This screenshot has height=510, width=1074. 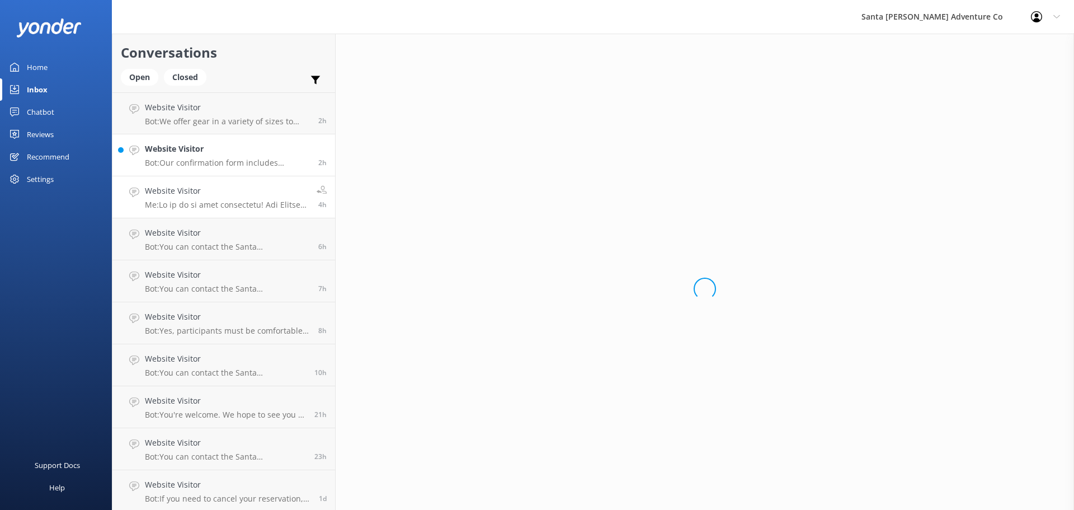 What do you see at coordinates (322, 162) in the screenshot?
I see `span: 02:12pm 12-Aug-2025 (UTC -07:00) America/Tijuana` at bounding box center [322, 162].